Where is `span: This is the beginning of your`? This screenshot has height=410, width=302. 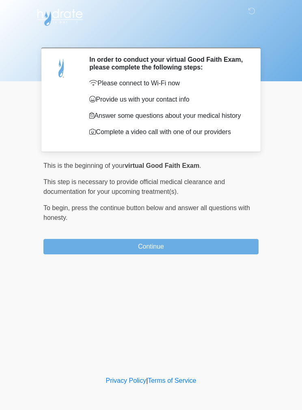 span: This is the beginning of your is located at coordinates (84, 165).